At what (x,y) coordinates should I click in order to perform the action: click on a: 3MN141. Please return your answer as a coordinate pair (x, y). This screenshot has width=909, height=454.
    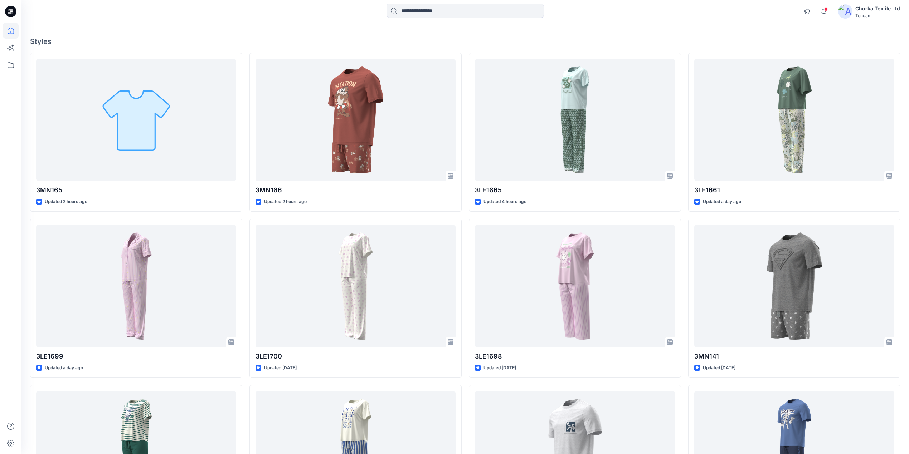
    Looking at the image, I should click on (794, 286).